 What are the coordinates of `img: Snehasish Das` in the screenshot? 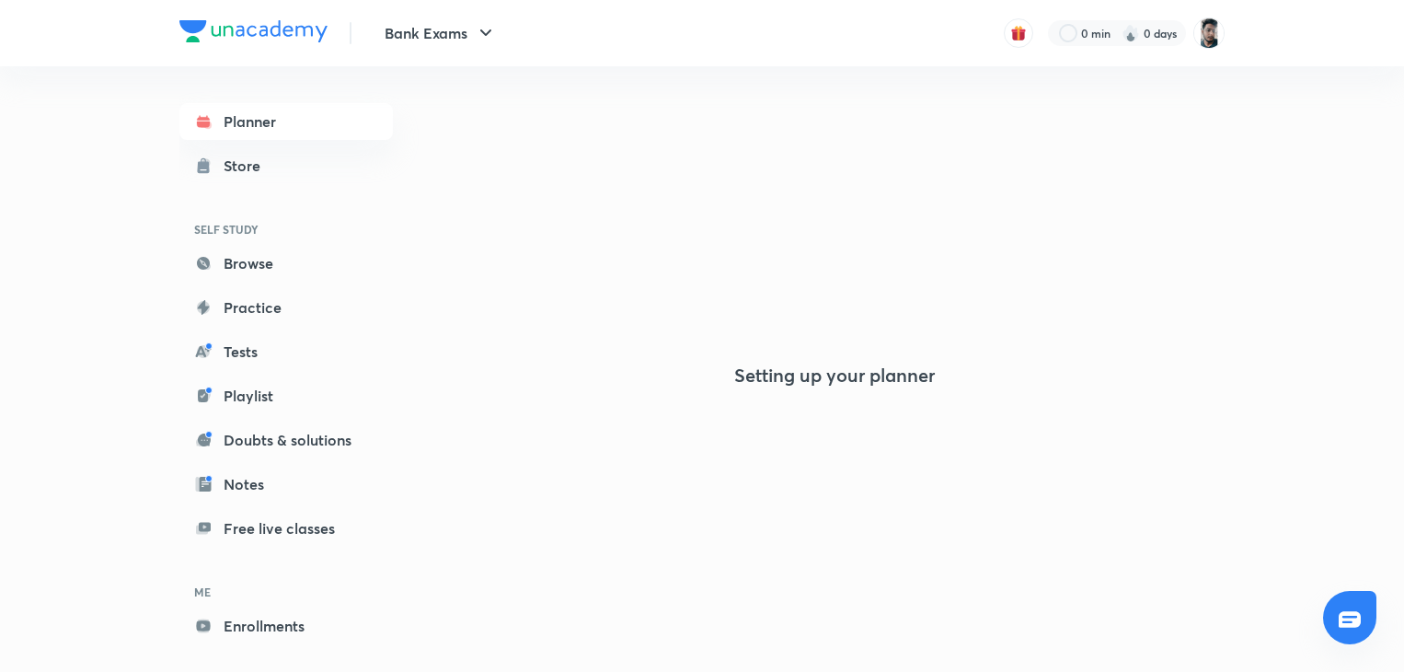 It's located at (1209, 33).